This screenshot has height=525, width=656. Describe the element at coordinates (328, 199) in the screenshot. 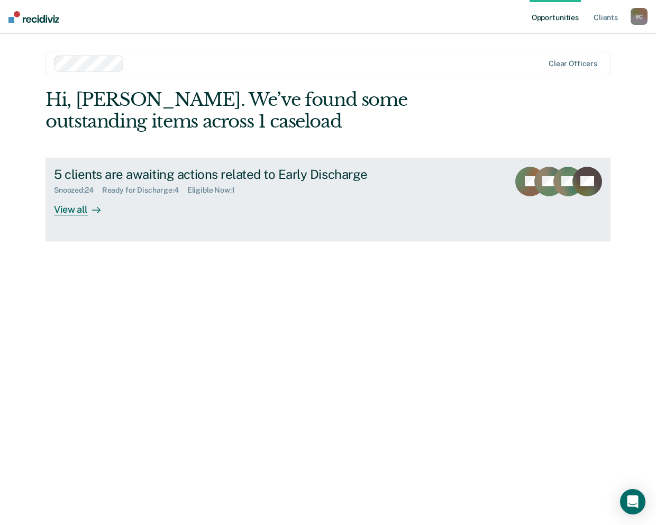

I see `a: 5 clients are awaiting actions related to Early DischargeSnoozed:24Ready for Discharge:4Eligible ...` at that location.